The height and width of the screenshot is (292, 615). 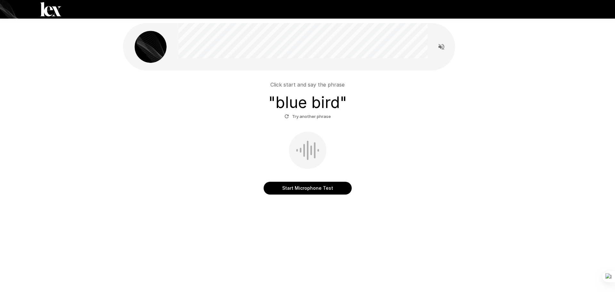 I want to click on button: Try another phrase, so click(x=307, y=116).